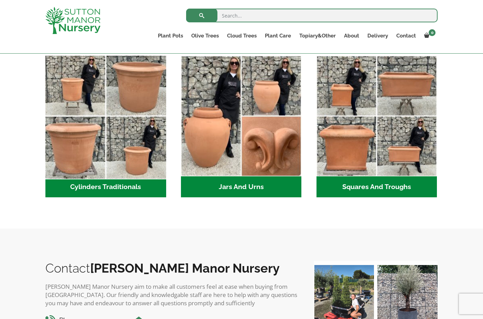 The width and height of the screenshot is (483, 319). Describe the element at coordinates (317, 36) in the screenshot. I see `a: Topiary&Other` at that location.